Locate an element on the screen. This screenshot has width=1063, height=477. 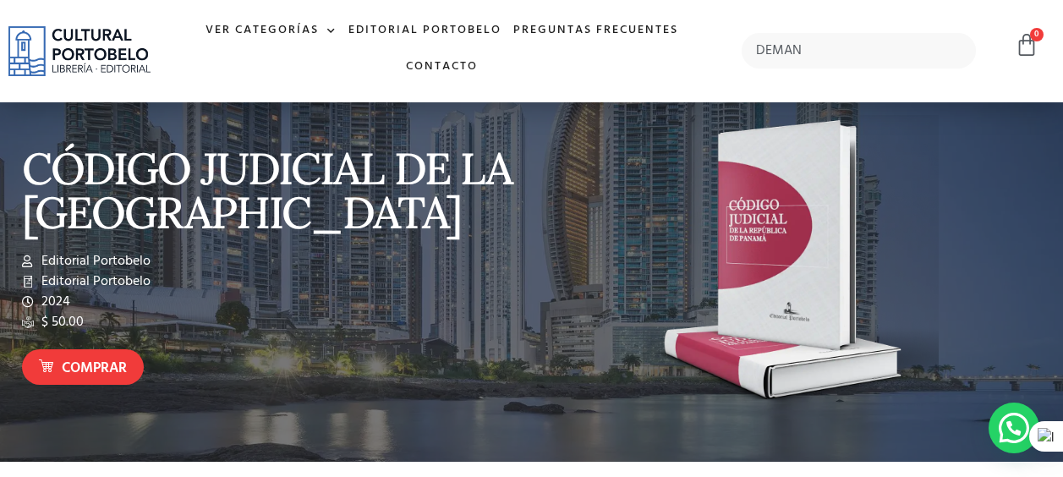
a: Preguntas frecuentes is located at coordinates (595, 30).